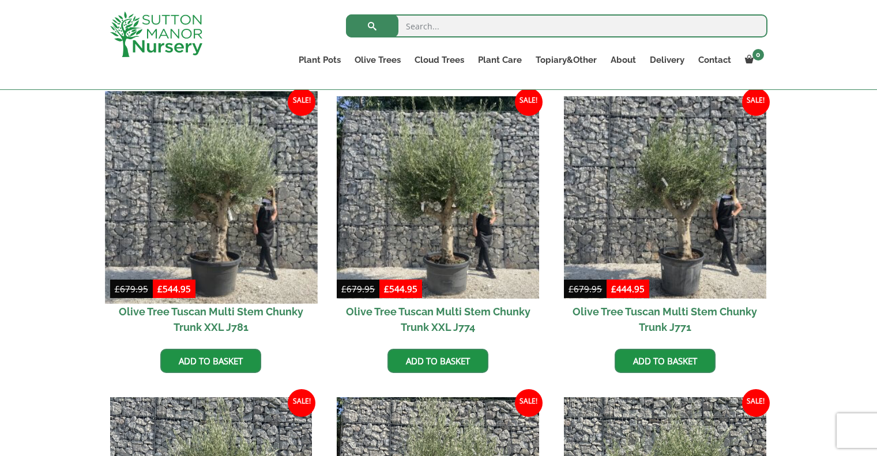 This screenshot has height=456, width=877. I want to click on a: Add to basket: “Olive Tree Tuscan Multi Stem Chunky Trunk J771”, so click(665, 361).